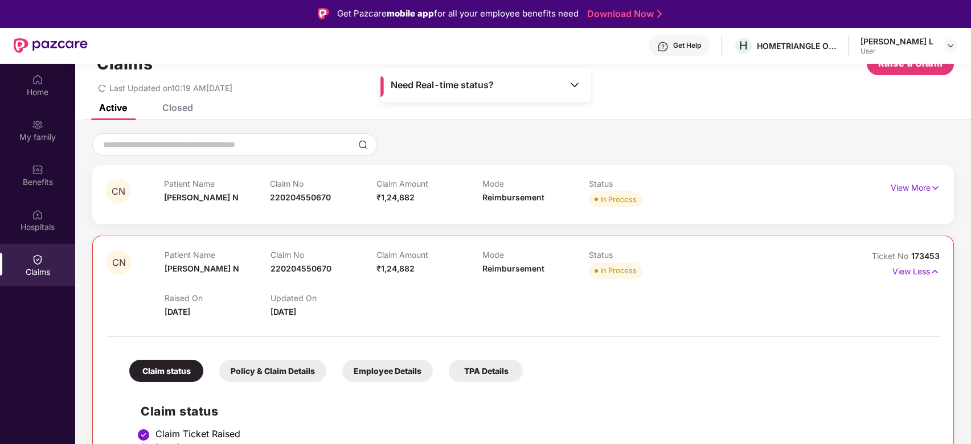 This screenshot has height=444, width=971. Describe the element at coordinates (542, 434) in the screenshot. I see `div: Claim Ticket Raised` at that location.